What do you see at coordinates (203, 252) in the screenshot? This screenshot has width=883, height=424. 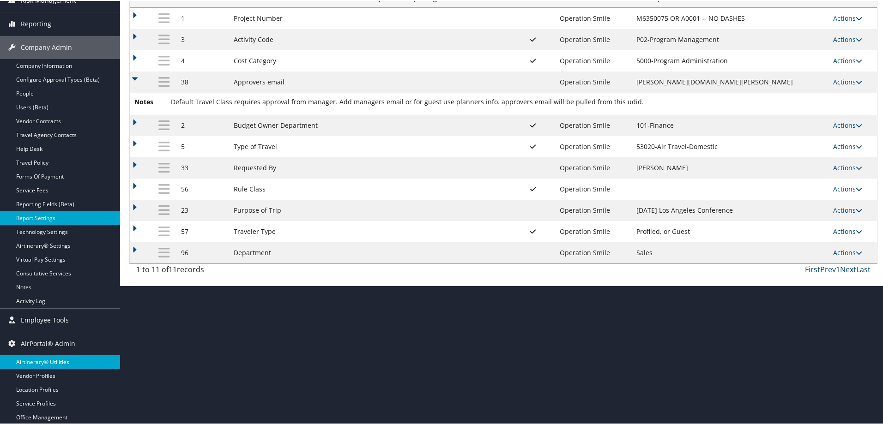 I see `td: 96` at bounding box center [203, 252].